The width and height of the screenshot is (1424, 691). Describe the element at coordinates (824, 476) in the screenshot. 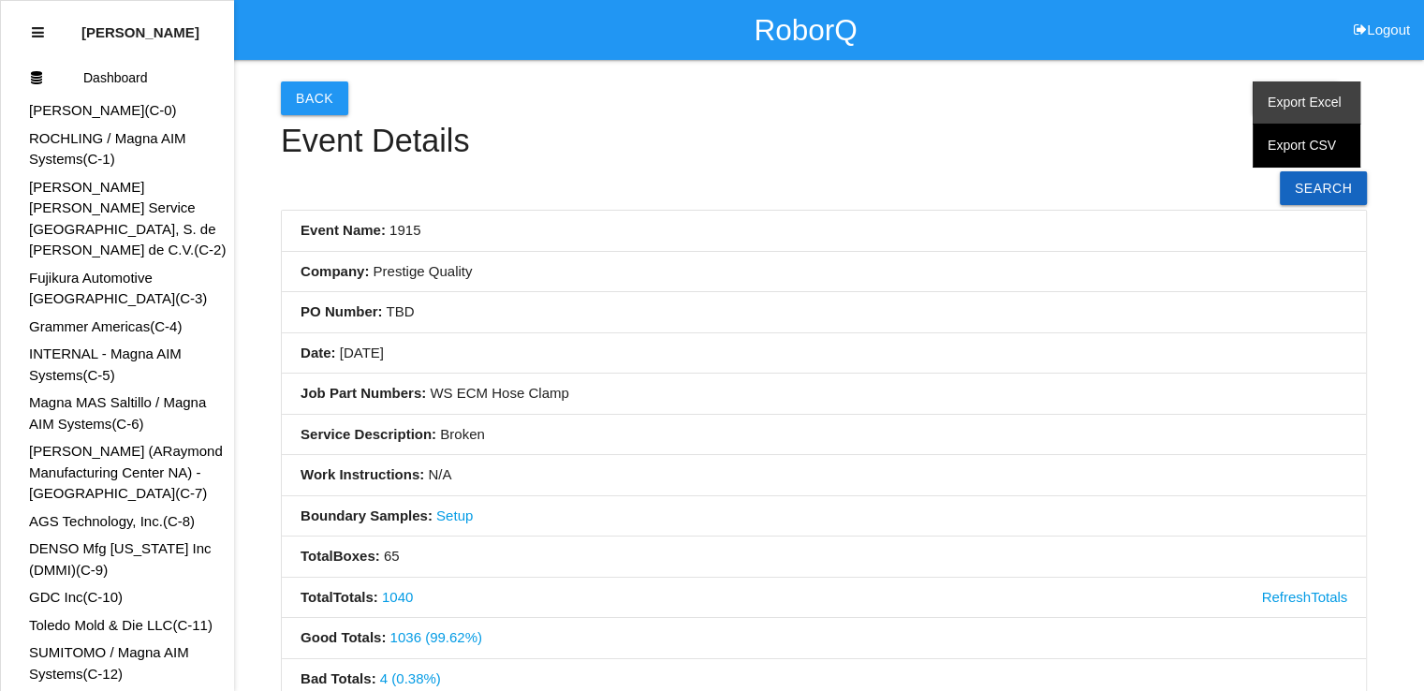

I see `li: N/A` at that location.